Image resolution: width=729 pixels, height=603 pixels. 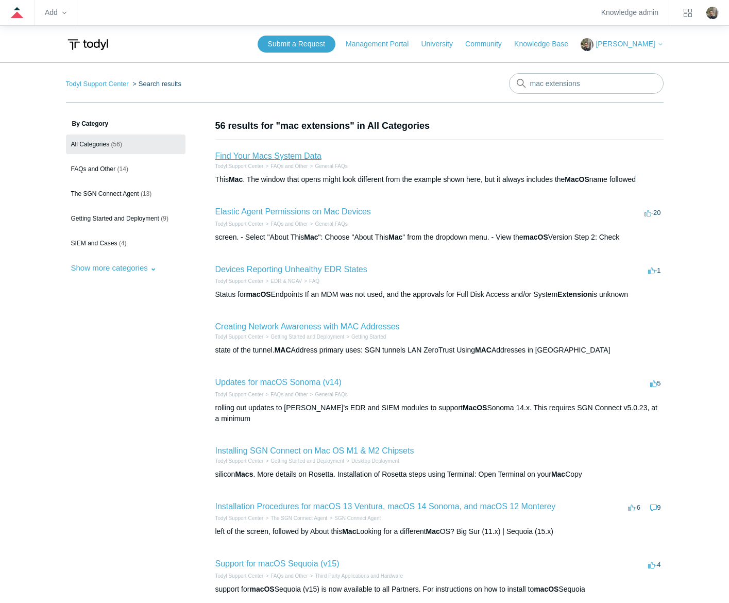 What do you see at coordinates (354, 518) in the screenshot?
I see `li: SGN Connect Agent` at bounding box center [354, 518].